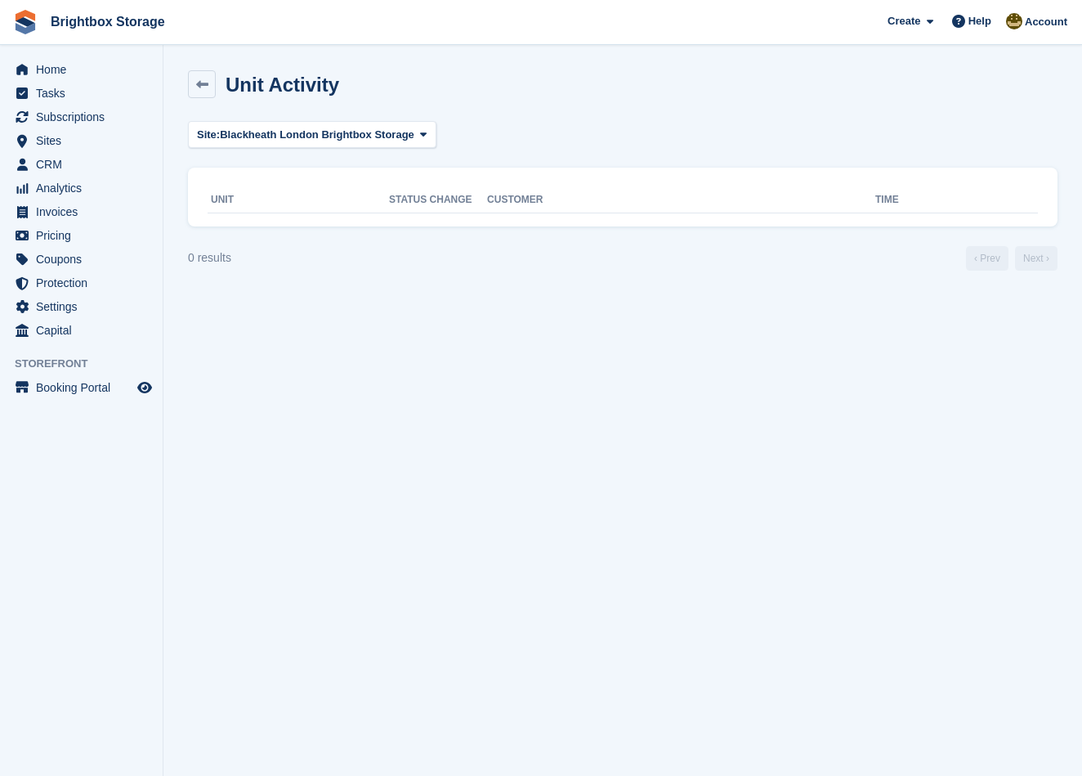 The height and width of the screenshot is (776, 1082). I want to click on span: Analytics, so click(85, 188).